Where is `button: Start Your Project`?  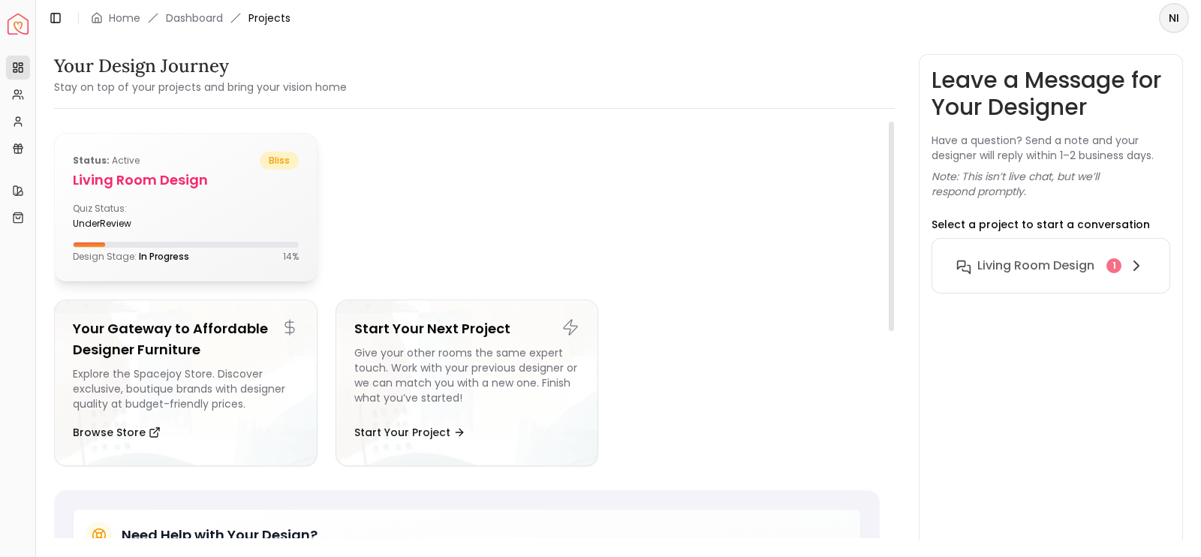 button: Start Your Project is located at coordinates (410, 432).